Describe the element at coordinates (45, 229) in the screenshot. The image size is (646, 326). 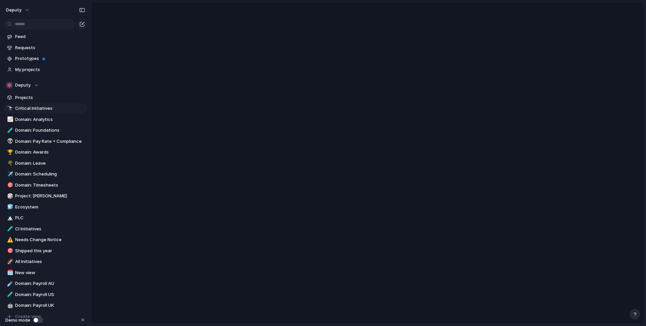
I see `a: 🧪CI Initiatives` at that location.